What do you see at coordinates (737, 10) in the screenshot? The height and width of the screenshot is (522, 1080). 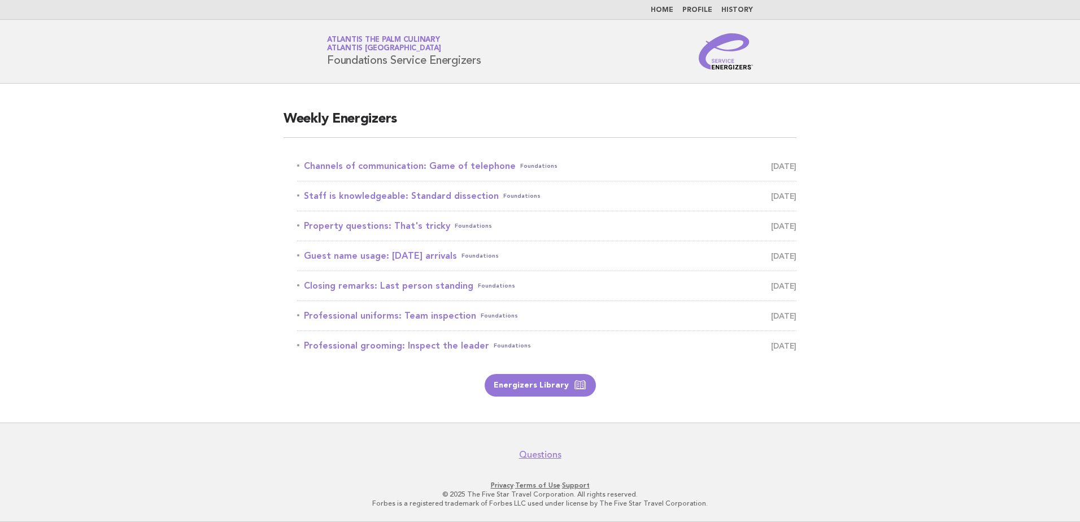 I see `a: History` at bounding box center [737, 10].